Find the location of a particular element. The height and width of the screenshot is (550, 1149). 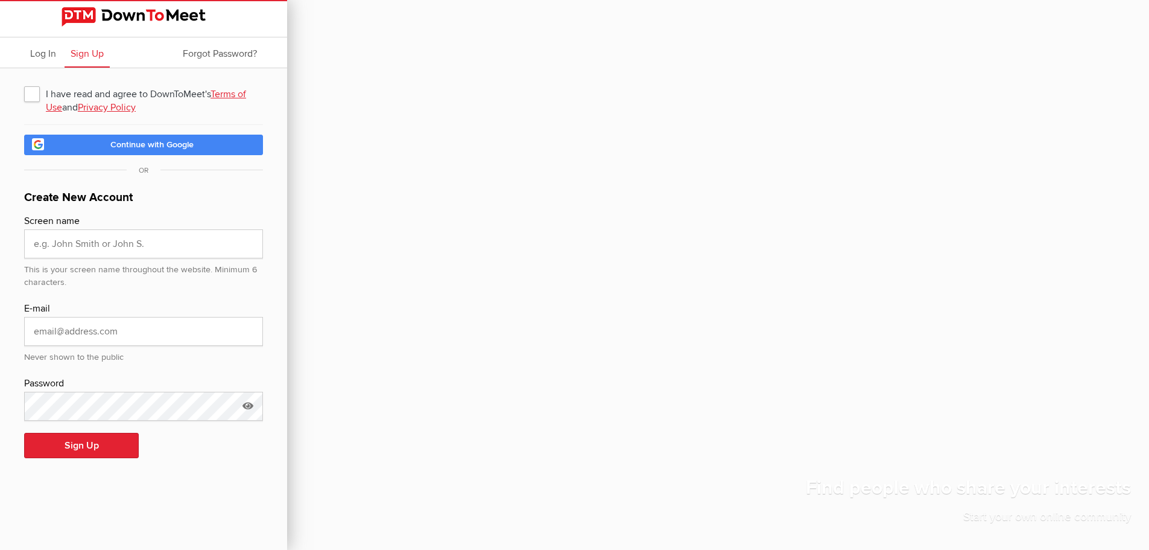

span: Log In is located at coordinates (43, 54).